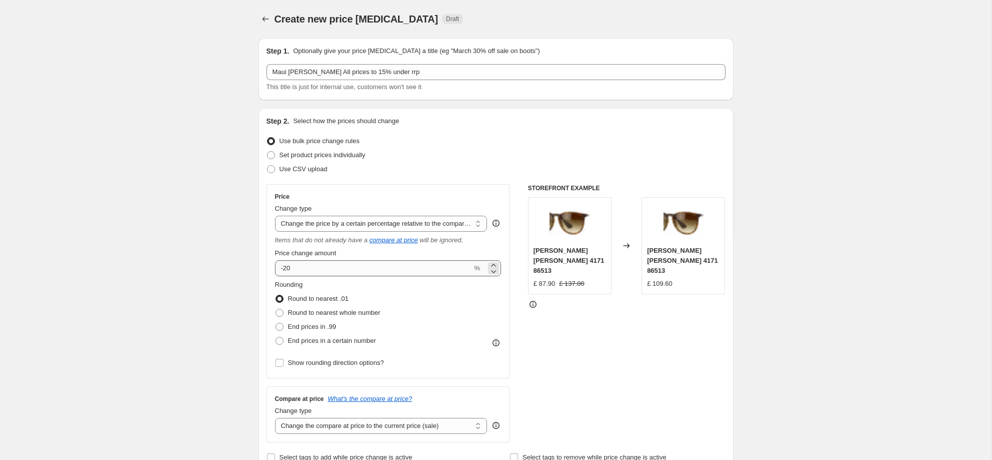 This screenshot has height=460, width=992. What do you see at coordinates (289, 284) in the screenshot?
I see `span: Rounding` at bounding box center [289, 284].